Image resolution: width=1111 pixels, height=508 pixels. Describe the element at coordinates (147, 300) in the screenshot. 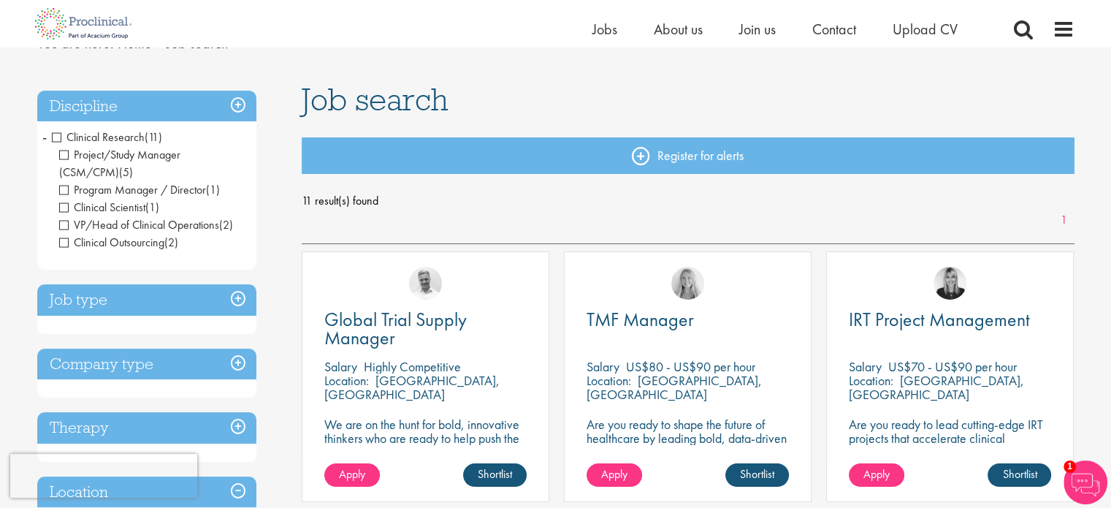

I see `div: Job type` at that location.